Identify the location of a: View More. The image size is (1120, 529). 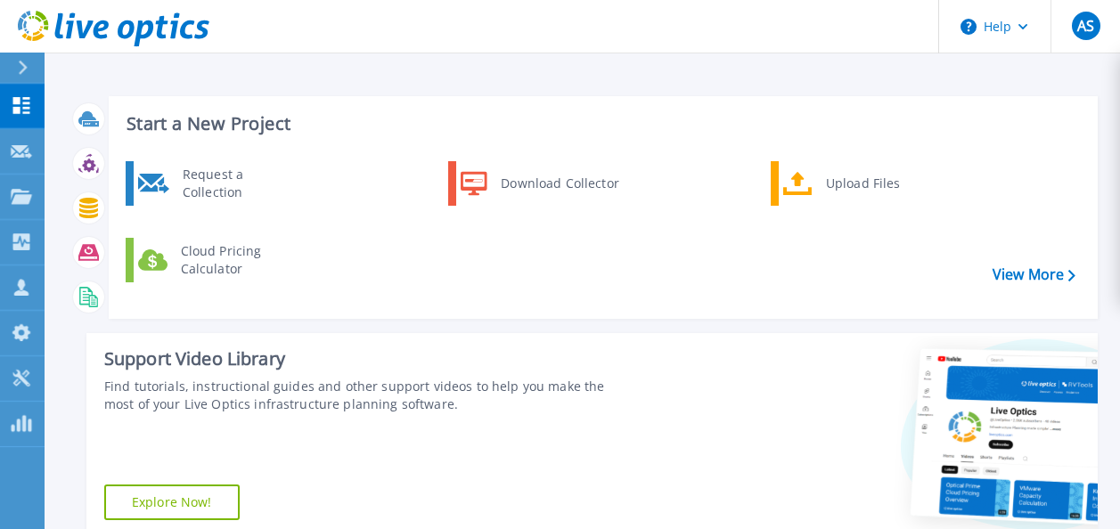
(1033, 274).